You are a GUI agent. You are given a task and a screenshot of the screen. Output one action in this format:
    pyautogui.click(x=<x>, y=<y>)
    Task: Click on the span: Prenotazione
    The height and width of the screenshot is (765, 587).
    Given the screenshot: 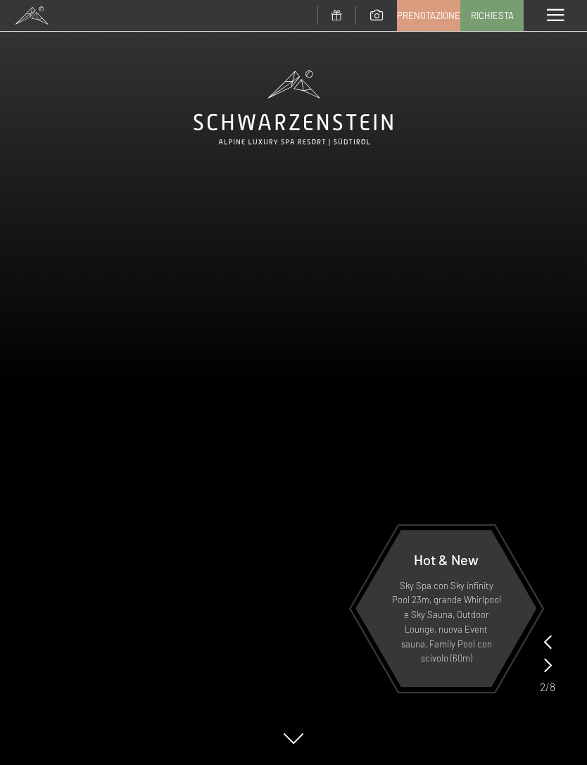 What is the action you would take?
    pyautogui.click(x=428, y=15)
    